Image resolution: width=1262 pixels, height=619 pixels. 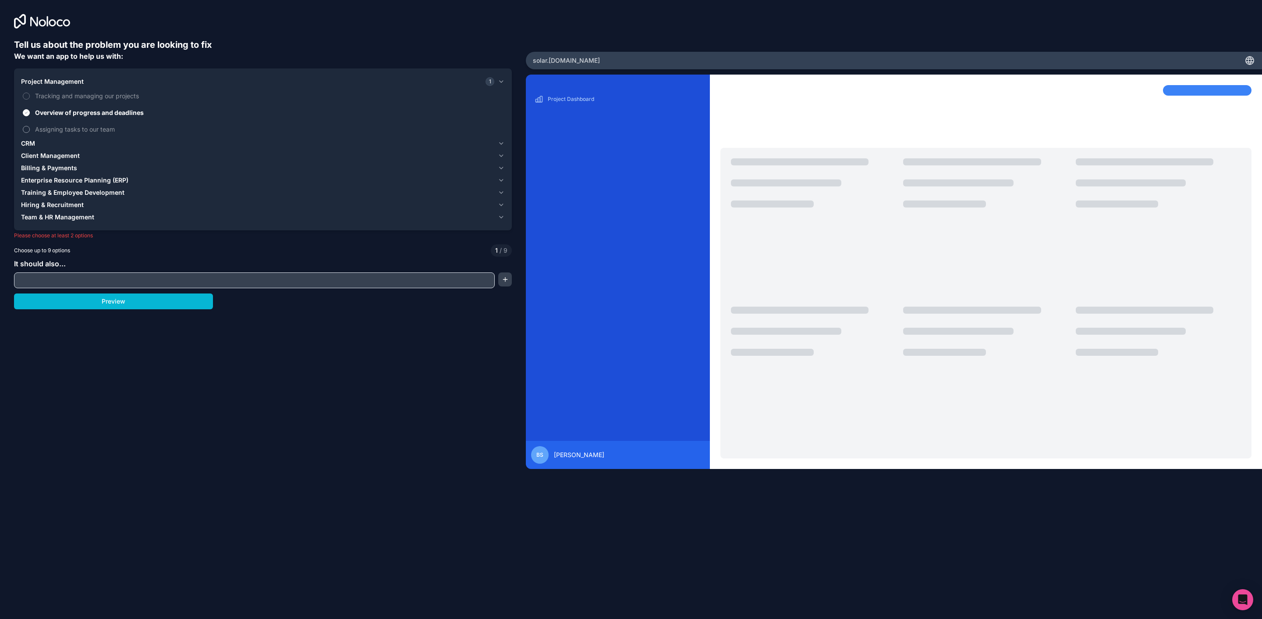 I want to click on span: Project Management, so click(x=52, y=82).